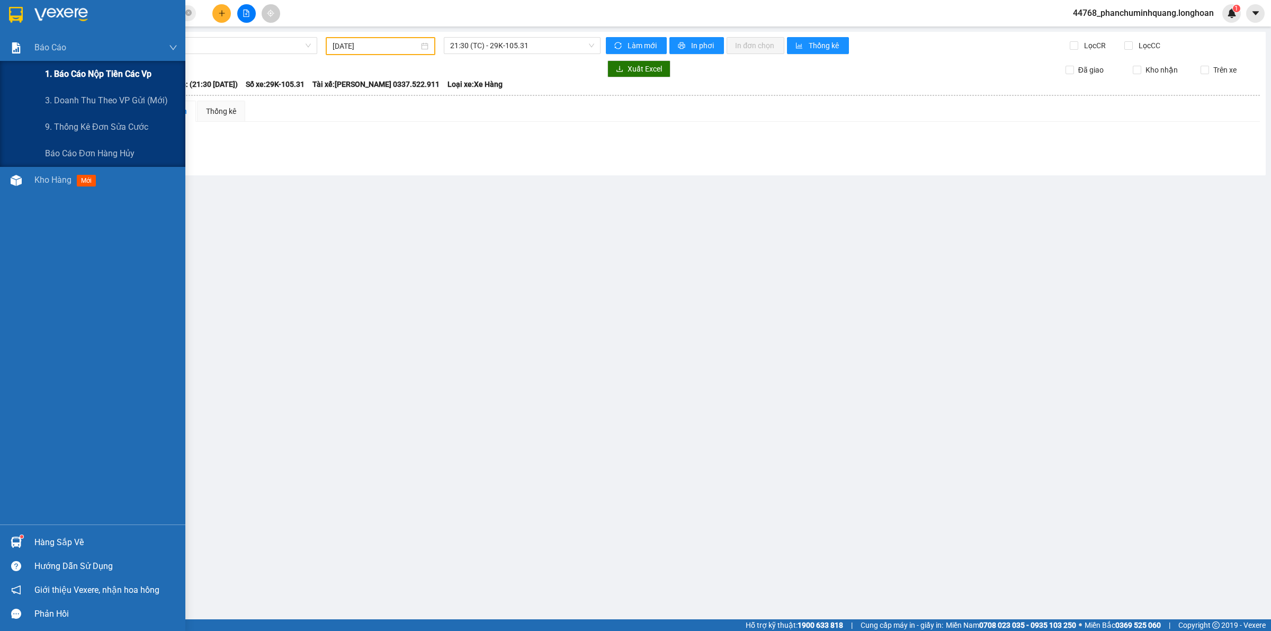 Image resolution: width=1271 pixels, height=631 pixels. I want to click on span: Báo cáo đơn hàng hủy, so click(90, 153).